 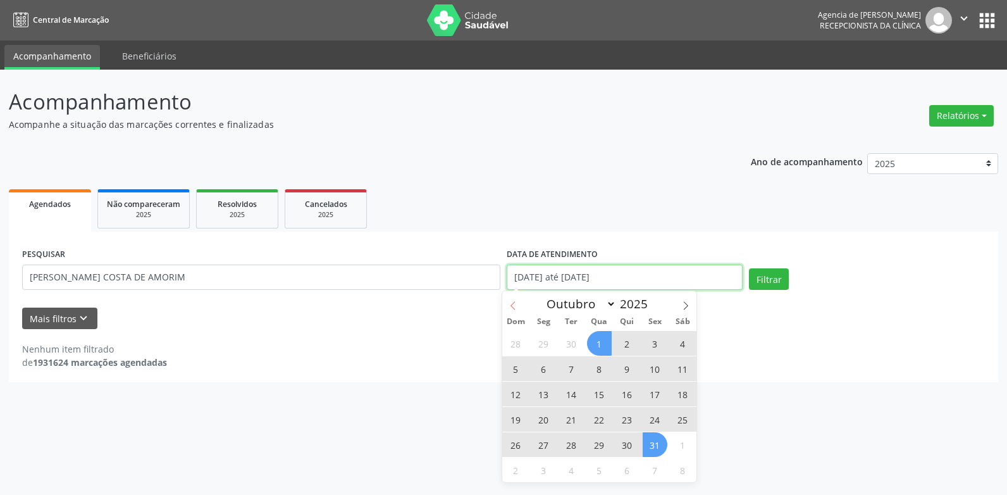 I want to click on span: Cancelados, so click(x=326, y=204).